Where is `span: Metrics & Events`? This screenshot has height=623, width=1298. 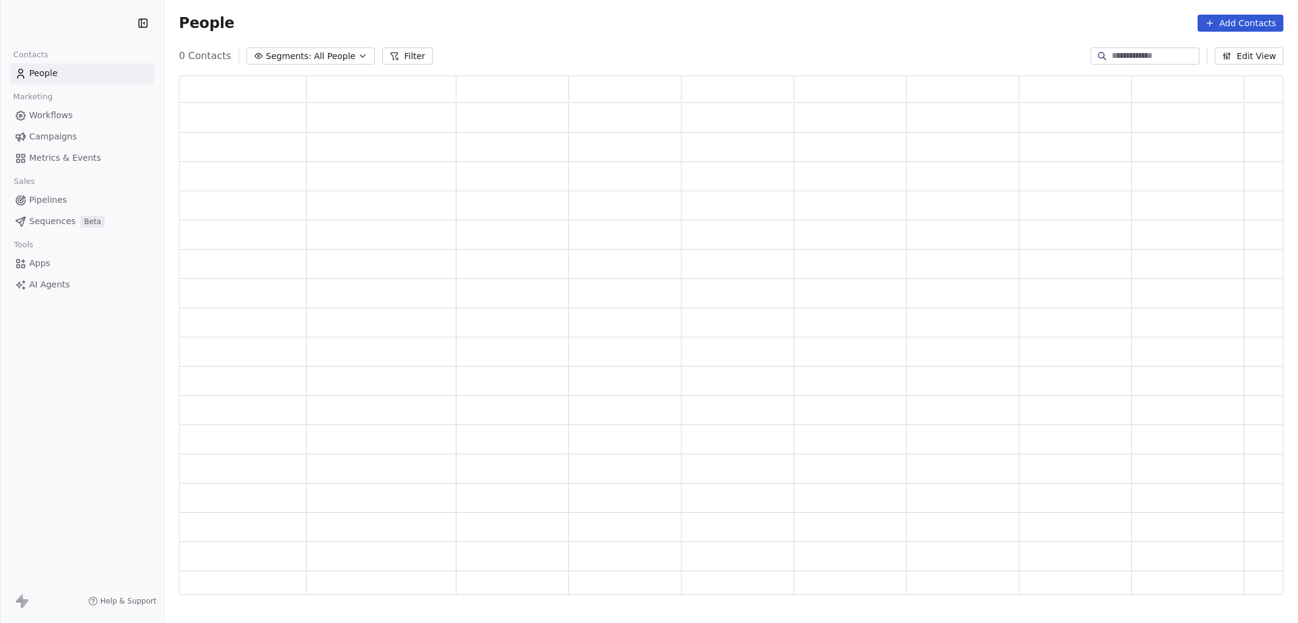
span: Metrics & Events is located at coordinates (65, 158).